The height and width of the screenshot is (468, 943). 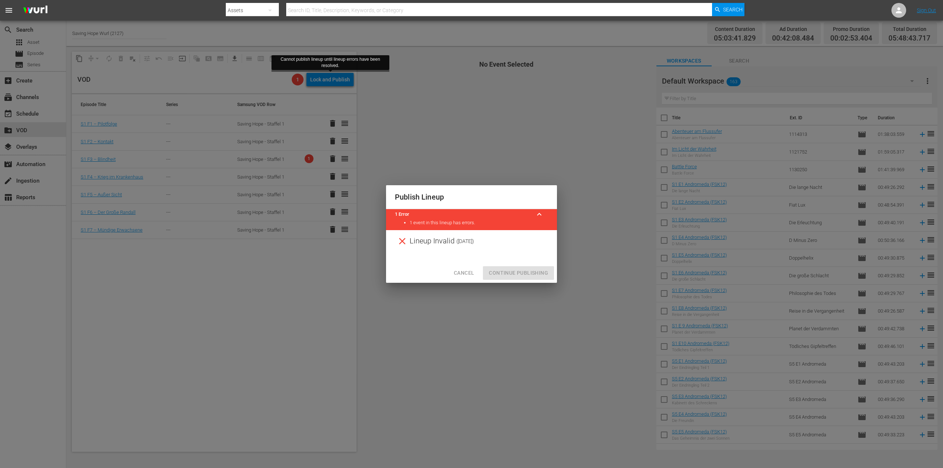 What do you see at coordinates (471, 241) in the screenshot?
I see `div: Lineup Invalid` at bounding box center [471, 241].